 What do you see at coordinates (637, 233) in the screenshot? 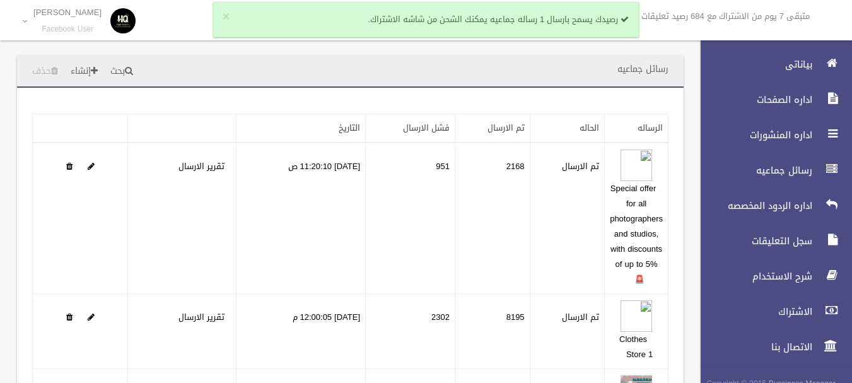
I see `a: Special offer for all photographers and studios, with discounts of up to 5% 🚨` at bounding box center [637, 233].